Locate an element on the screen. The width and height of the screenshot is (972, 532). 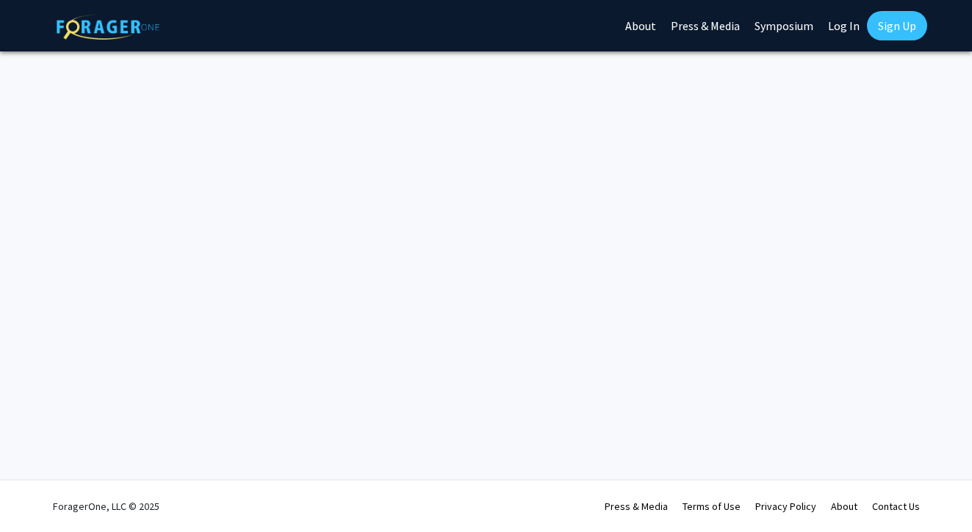
a: Sign Up is located at coordinates (897, 26).